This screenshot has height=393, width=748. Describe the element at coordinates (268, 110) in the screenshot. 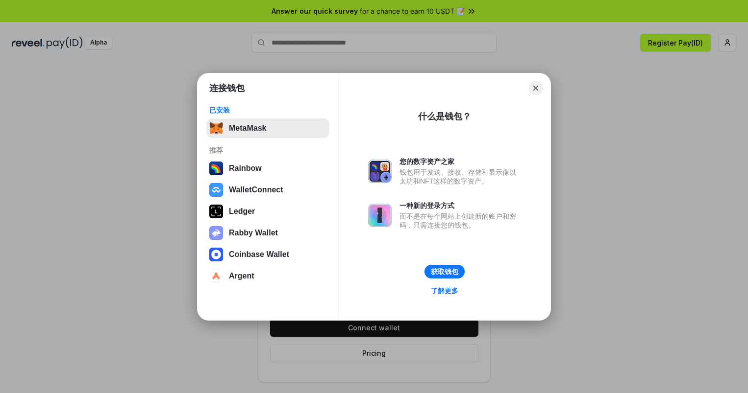

I see `div: 已安装` at that location.